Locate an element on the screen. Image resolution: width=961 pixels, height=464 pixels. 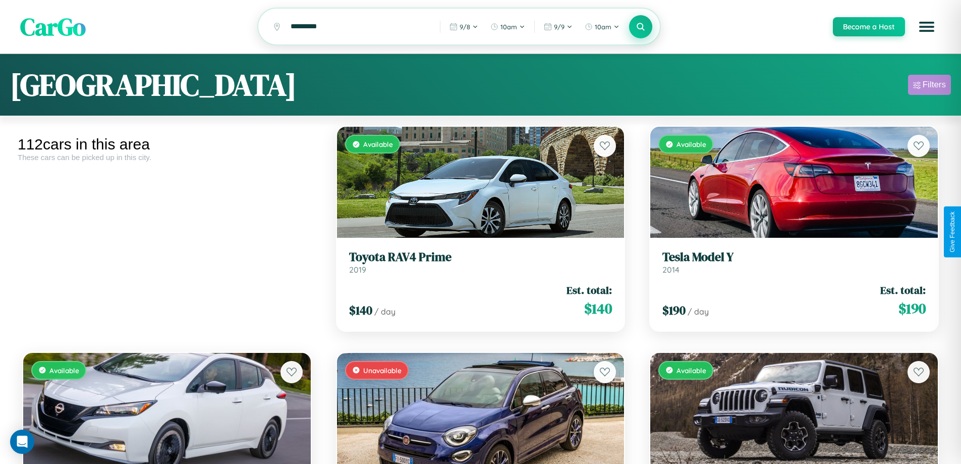
span: 9 / 9 is located at coordinates (559, 27).